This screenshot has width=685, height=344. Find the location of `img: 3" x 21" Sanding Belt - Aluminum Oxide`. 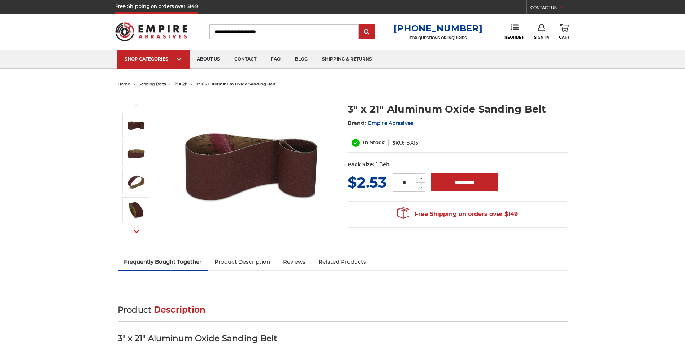

img: 3" x 21" Sanding Belt - Aluminum Oxide is located at coordinates (136, 154).